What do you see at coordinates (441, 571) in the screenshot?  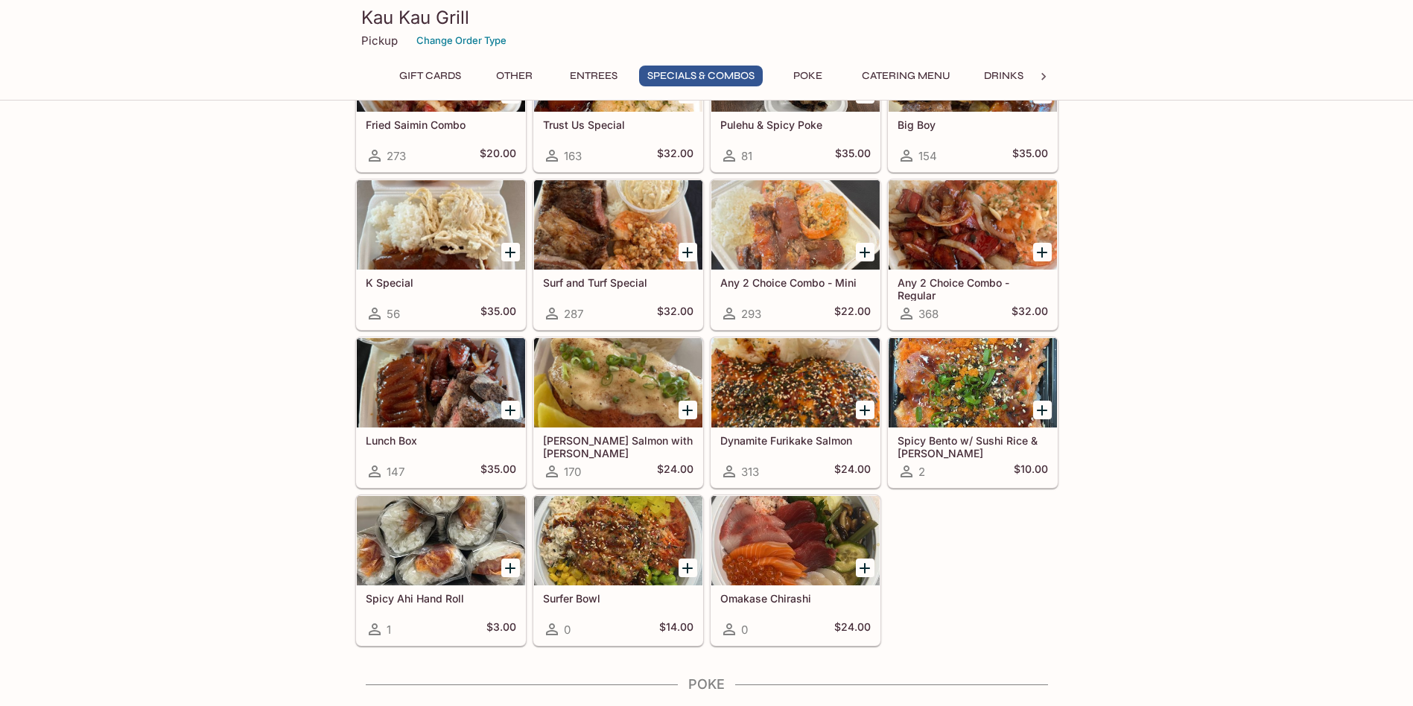 I see `a: Spicy Ahi Hand Roll1$3.00` at bounding box center [441, 571].